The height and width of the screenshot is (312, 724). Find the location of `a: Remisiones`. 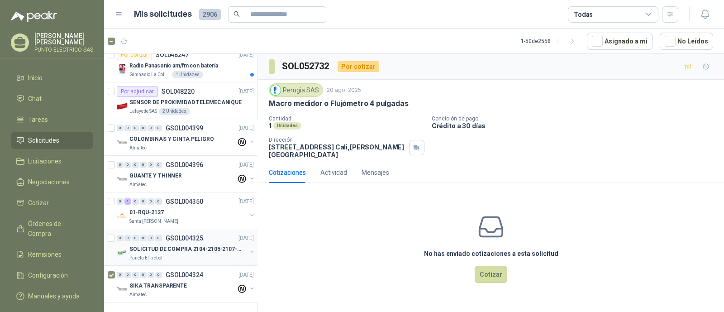

a: Remisiones is located at coordinates (52, 254).